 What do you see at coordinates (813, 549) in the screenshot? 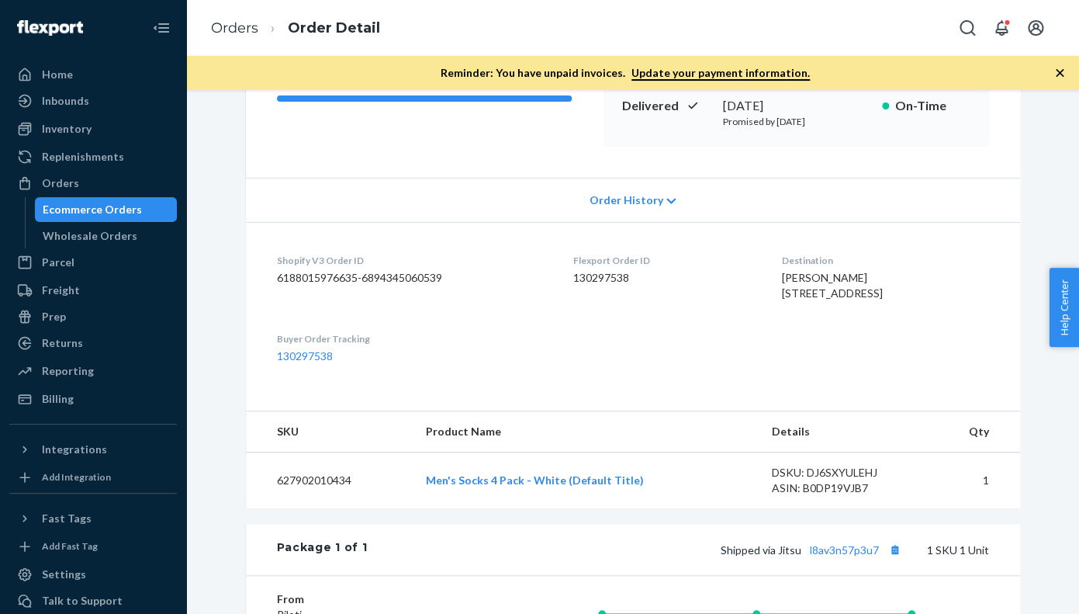
I see `span: Shipped via Jitsu` at bounding box center [813, 549].